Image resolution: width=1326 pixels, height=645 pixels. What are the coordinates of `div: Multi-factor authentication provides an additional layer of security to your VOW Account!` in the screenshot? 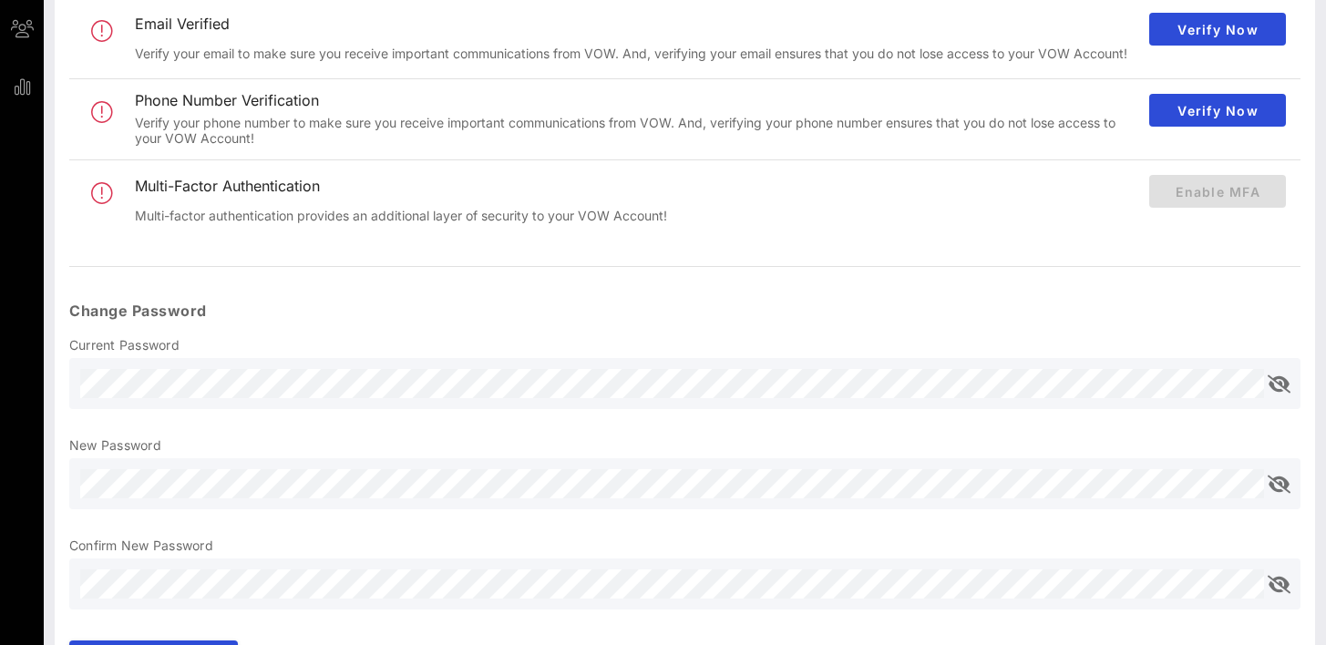 It's located at (634, 216).